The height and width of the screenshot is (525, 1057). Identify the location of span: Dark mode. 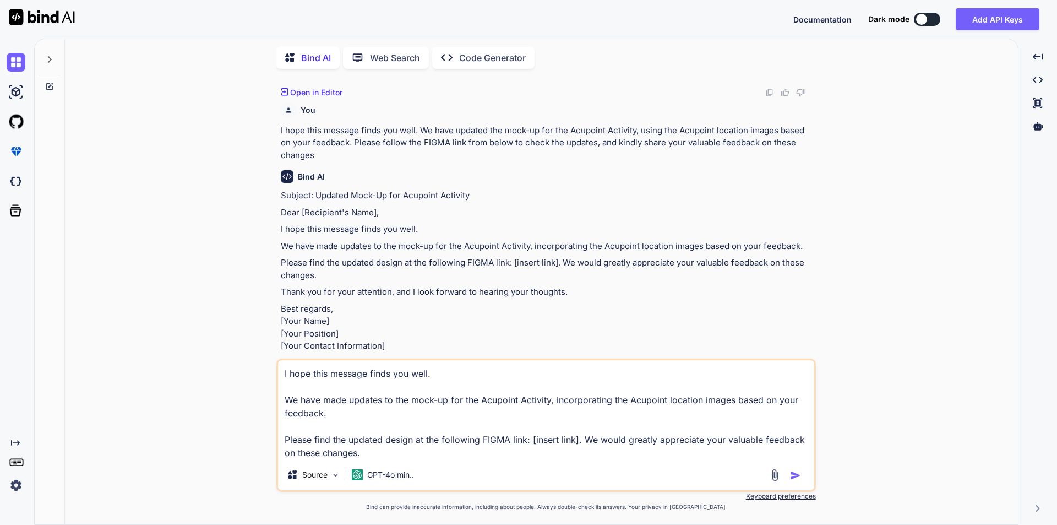
(889, 19).